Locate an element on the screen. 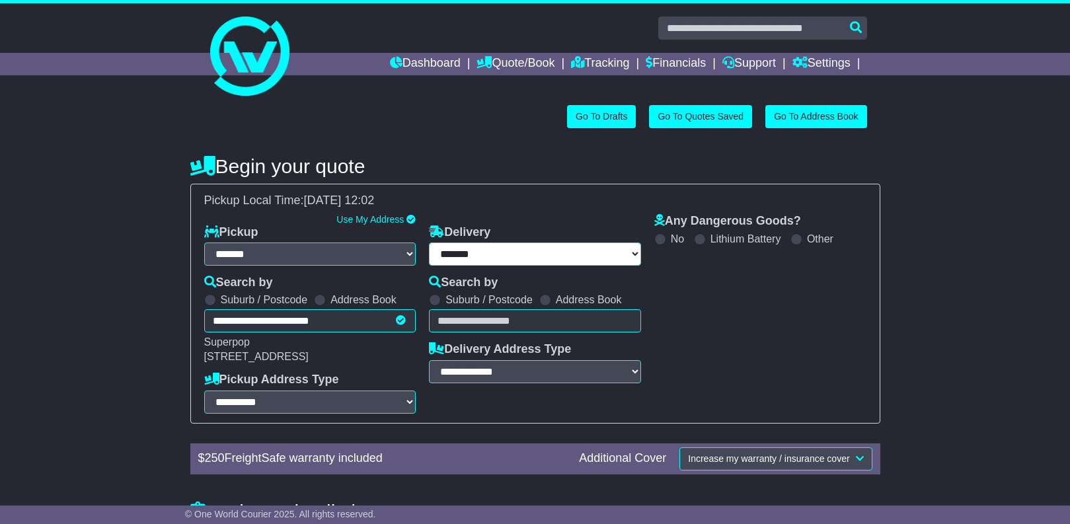  h4: Package details | is located at coordinates (273, 511).